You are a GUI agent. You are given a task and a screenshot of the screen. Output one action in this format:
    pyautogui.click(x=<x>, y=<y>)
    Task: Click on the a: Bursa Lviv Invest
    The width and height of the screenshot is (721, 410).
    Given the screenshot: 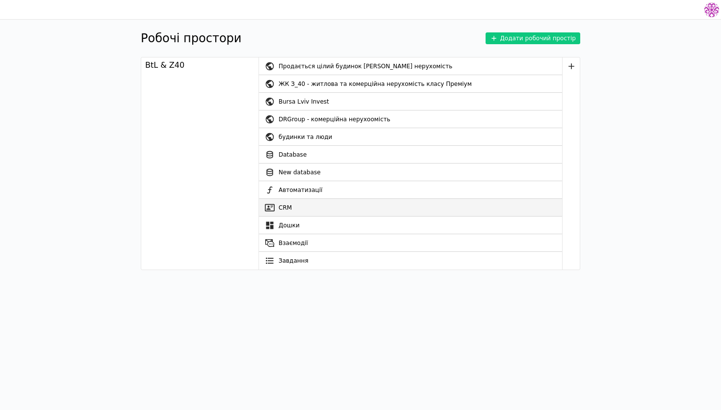 What is the action you would take?
    pyautogui.click(x=411, y=102)
    